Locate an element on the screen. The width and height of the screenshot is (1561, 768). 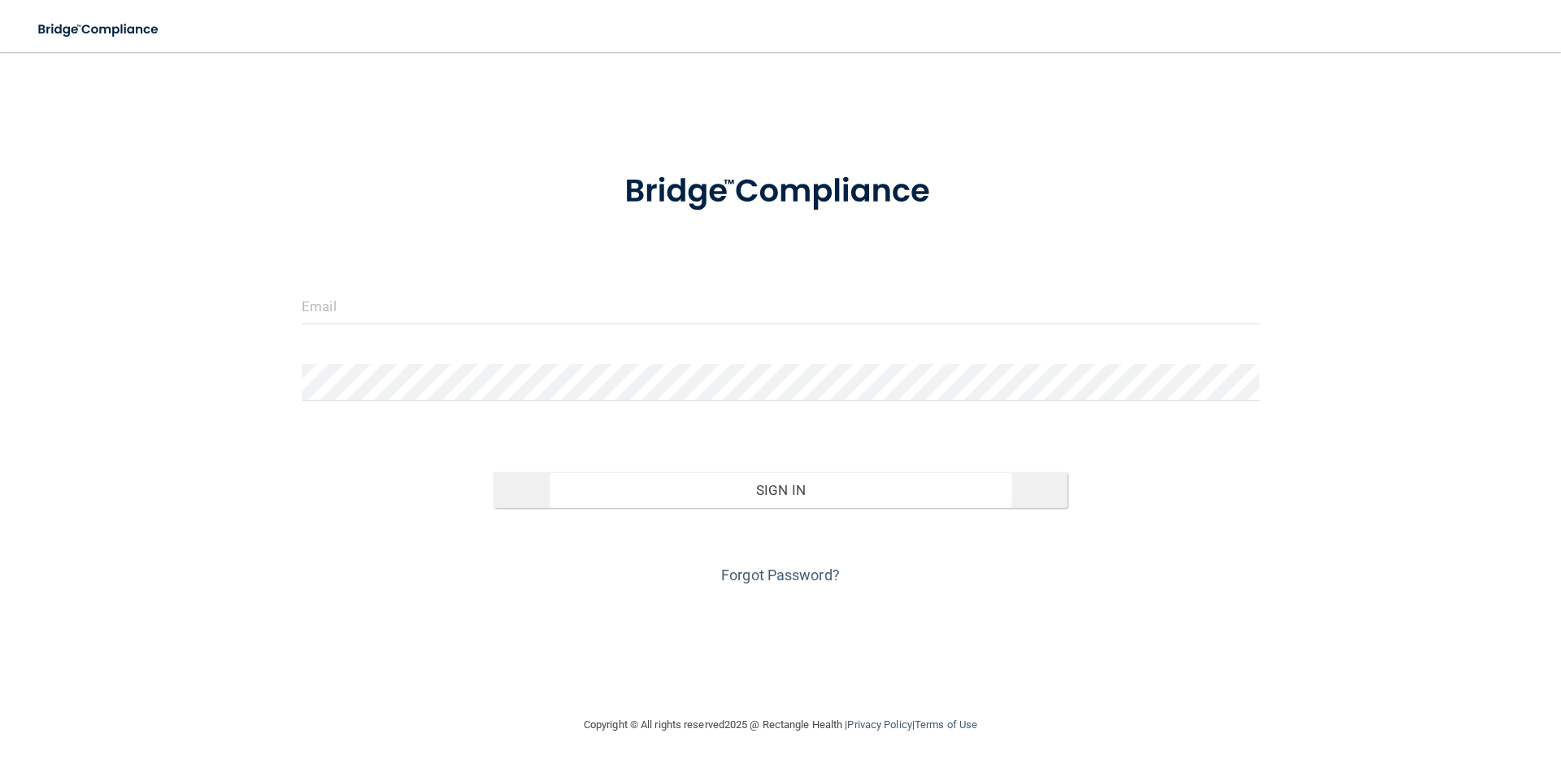
a: Privacy Policy is located at coordinates (879, 724).